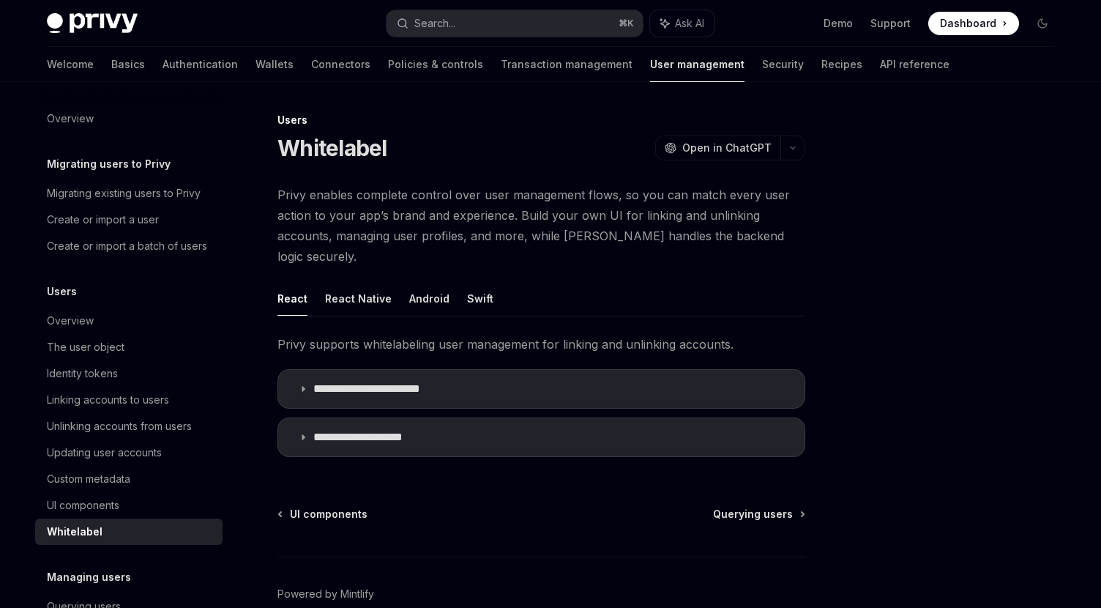  What do you see at coordinates (541, 120) in the screenshot?
I see `div: Users` at bounding box center [541, 120].